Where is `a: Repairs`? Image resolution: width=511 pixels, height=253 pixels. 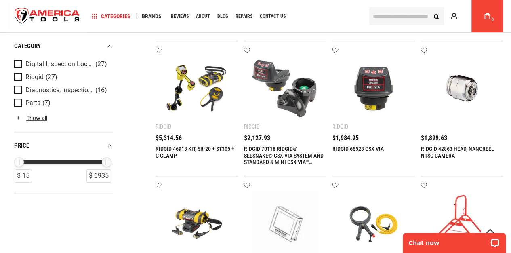 a: Repairs is located at coordinates (244, 16).